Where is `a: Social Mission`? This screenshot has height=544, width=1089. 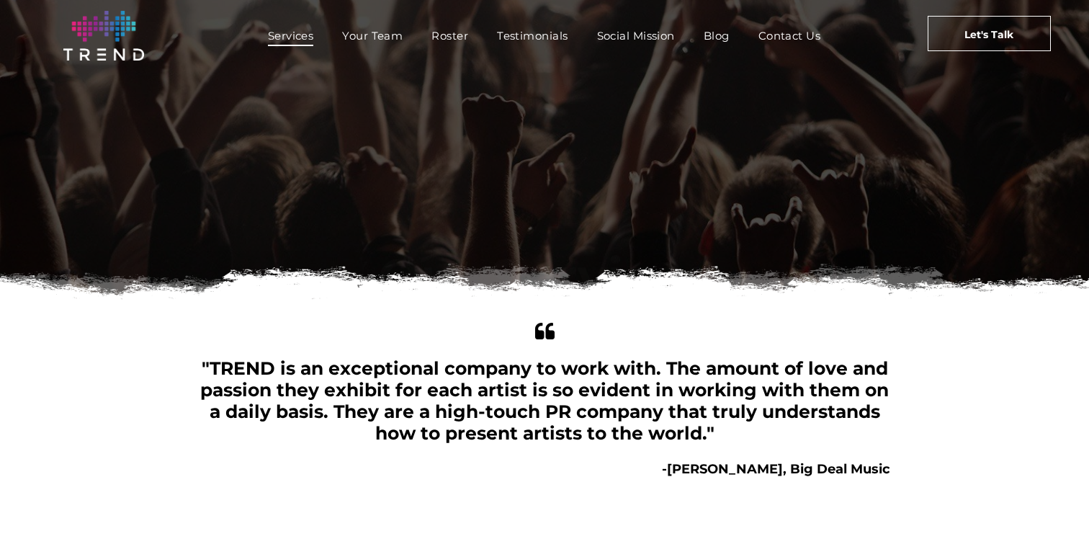
a: Social Mission is located at coordinates (636, 35).